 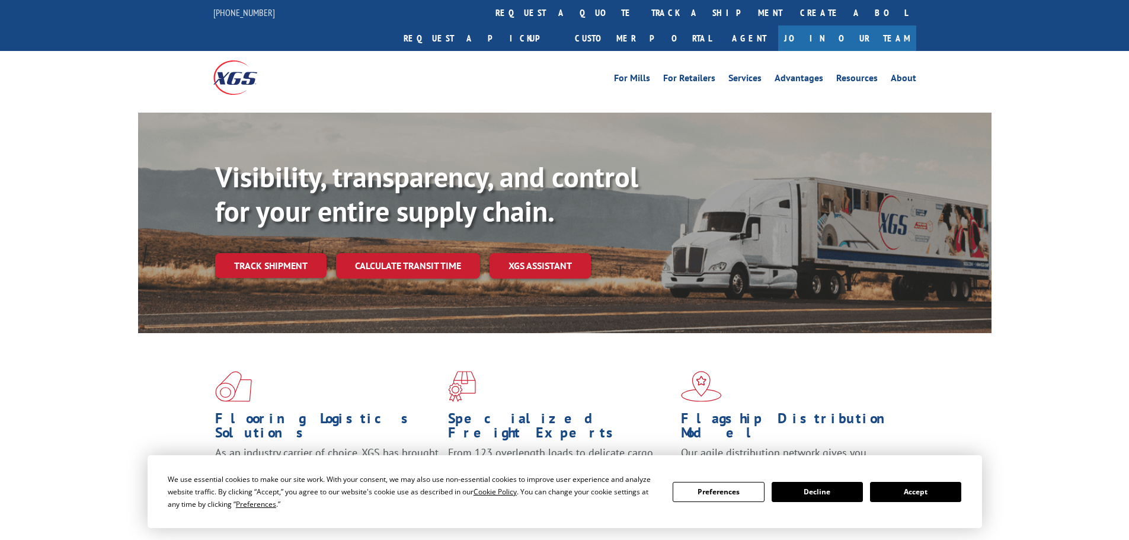 I want to click on span: Preferences, so click(x=256, y=504).